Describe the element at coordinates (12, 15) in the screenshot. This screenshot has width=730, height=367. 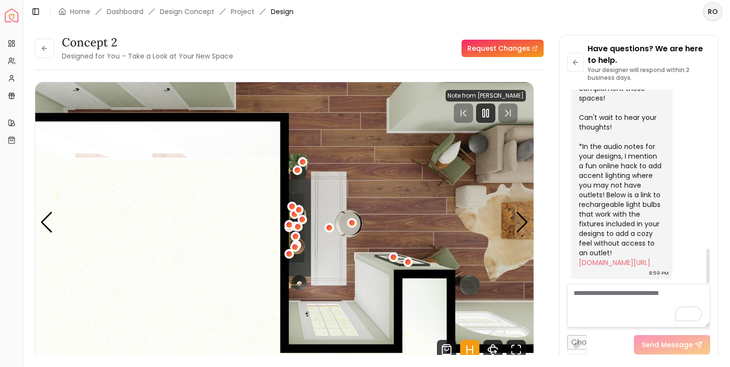
I see `a: Spacejoy` at that location.